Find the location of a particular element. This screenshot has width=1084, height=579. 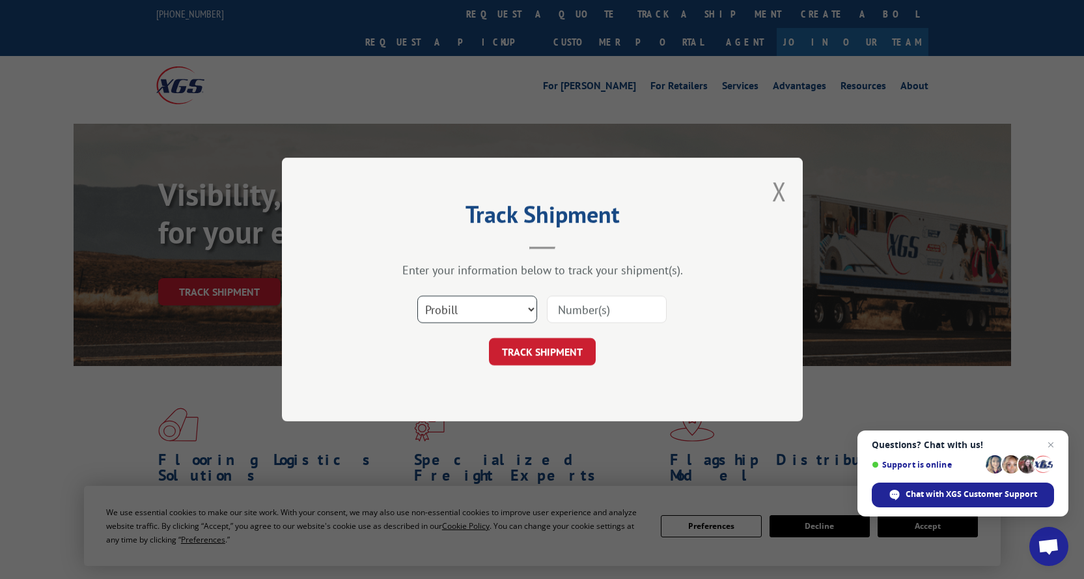

button: Close modal is located at coordinates (779, 191).